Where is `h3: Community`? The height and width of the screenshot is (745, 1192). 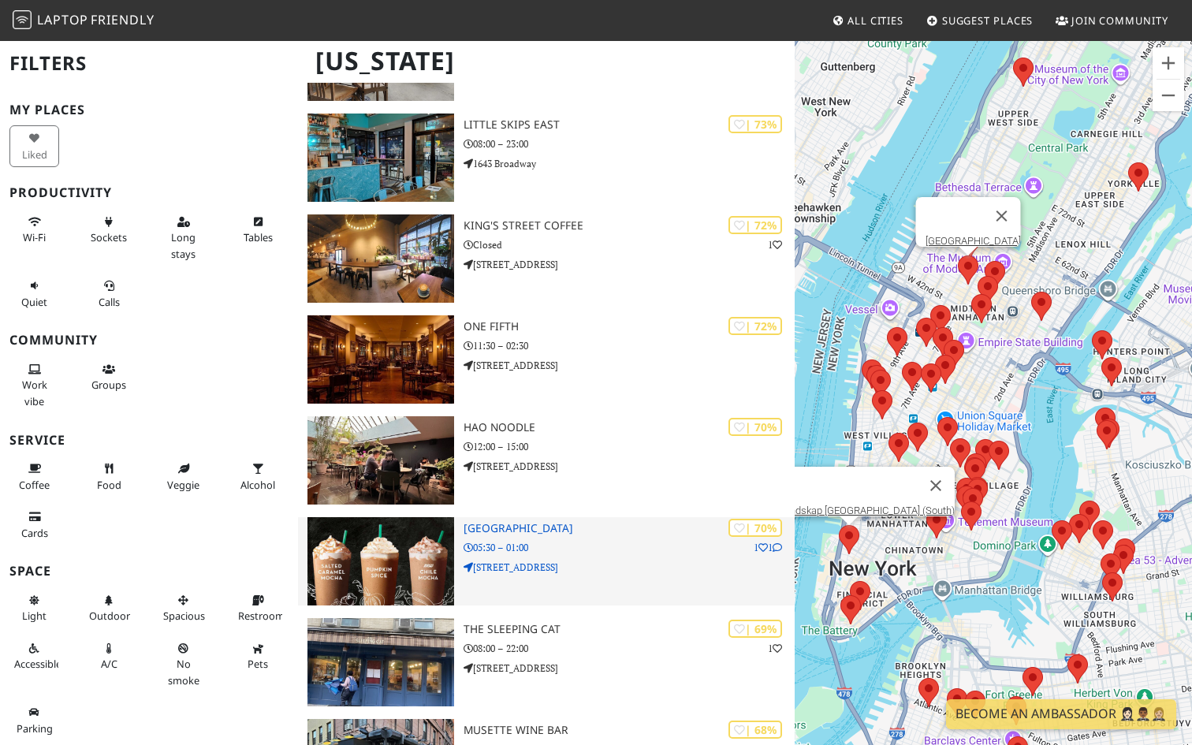 h3: Community is located at coordinates (149, 340).